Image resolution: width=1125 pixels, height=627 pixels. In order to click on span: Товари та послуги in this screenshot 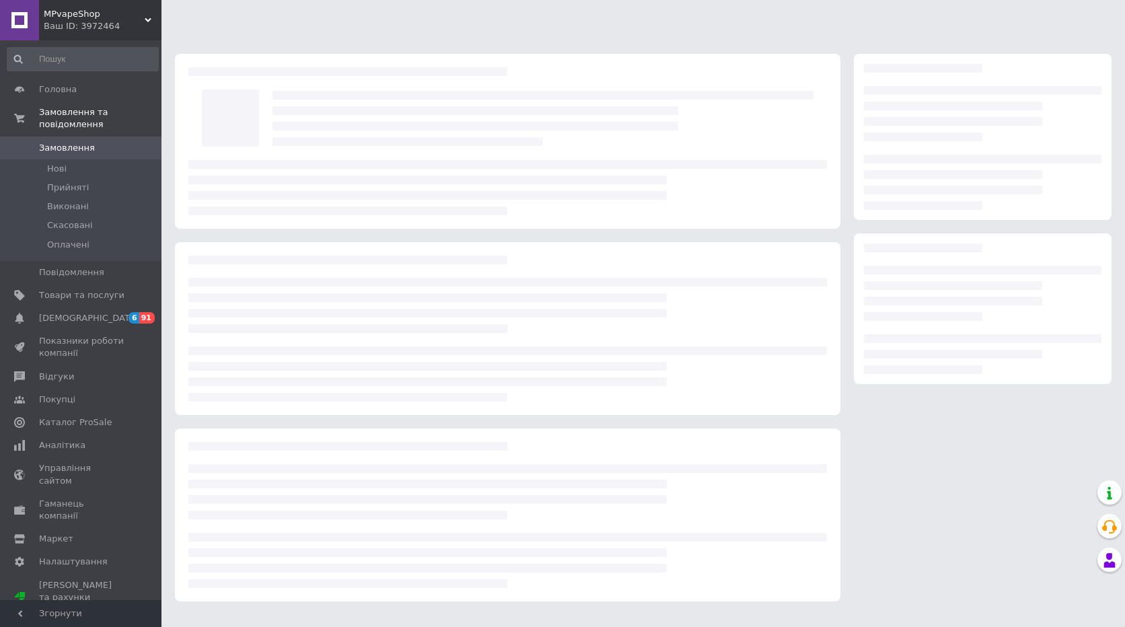, I will do `click(81, 295)`.